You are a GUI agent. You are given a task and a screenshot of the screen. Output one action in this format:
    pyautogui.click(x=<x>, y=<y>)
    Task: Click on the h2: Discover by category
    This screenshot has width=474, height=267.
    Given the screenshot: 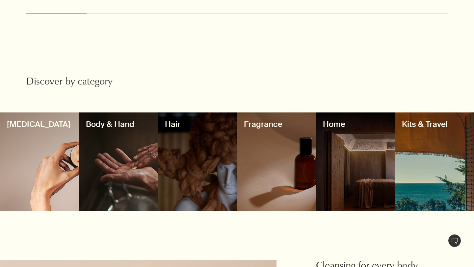 What is the action you would take?
    pyautogui.click(x=96, y=83)
    